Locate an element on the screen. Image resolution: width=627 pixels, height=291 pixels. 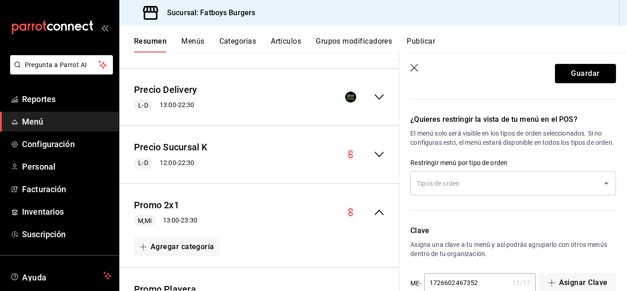
span: Inventarios is located at coordinates (67, 211).